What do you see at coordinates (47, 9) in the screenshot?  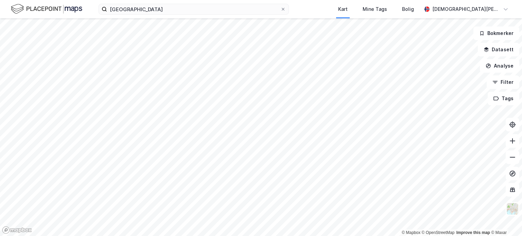 I see `img: logo.f888ab2527a4732fd821a326f86c7f29.svg` at bounding box center [47, 9].